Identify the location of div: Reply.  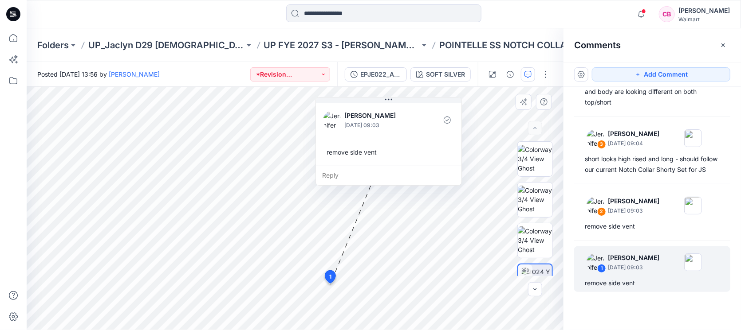
(388, 176).